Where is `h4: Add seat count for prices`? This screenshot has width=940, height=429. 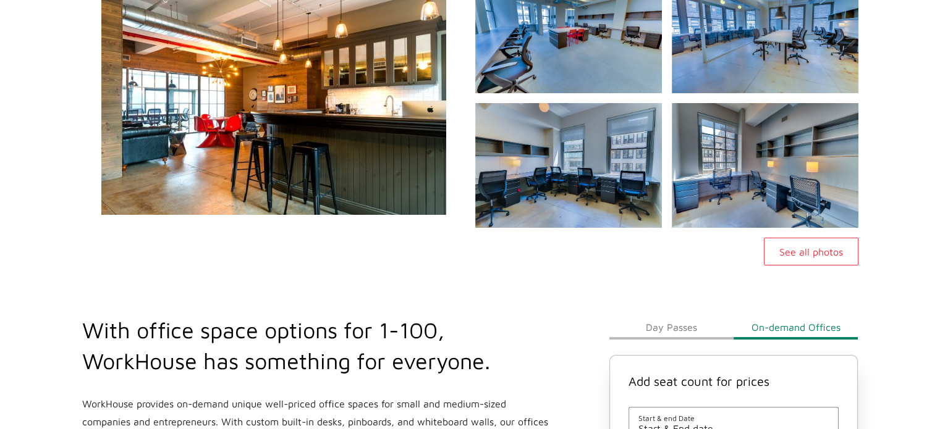 h4: Add seat count for prices is located at coordinates (733, 381).